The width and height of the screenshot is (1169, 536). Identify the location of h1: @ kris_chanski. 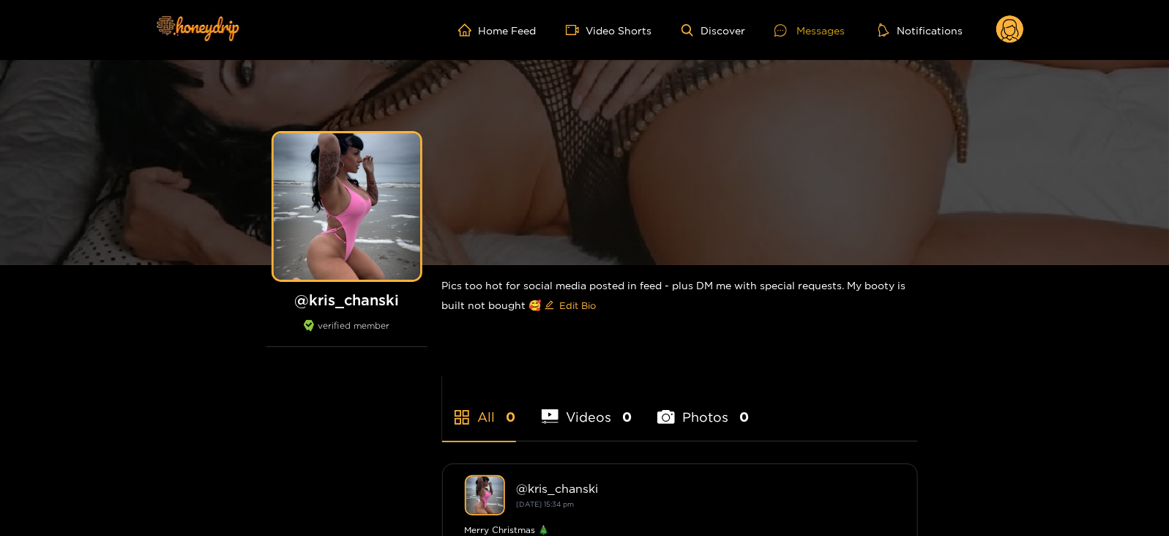
(347, 299).